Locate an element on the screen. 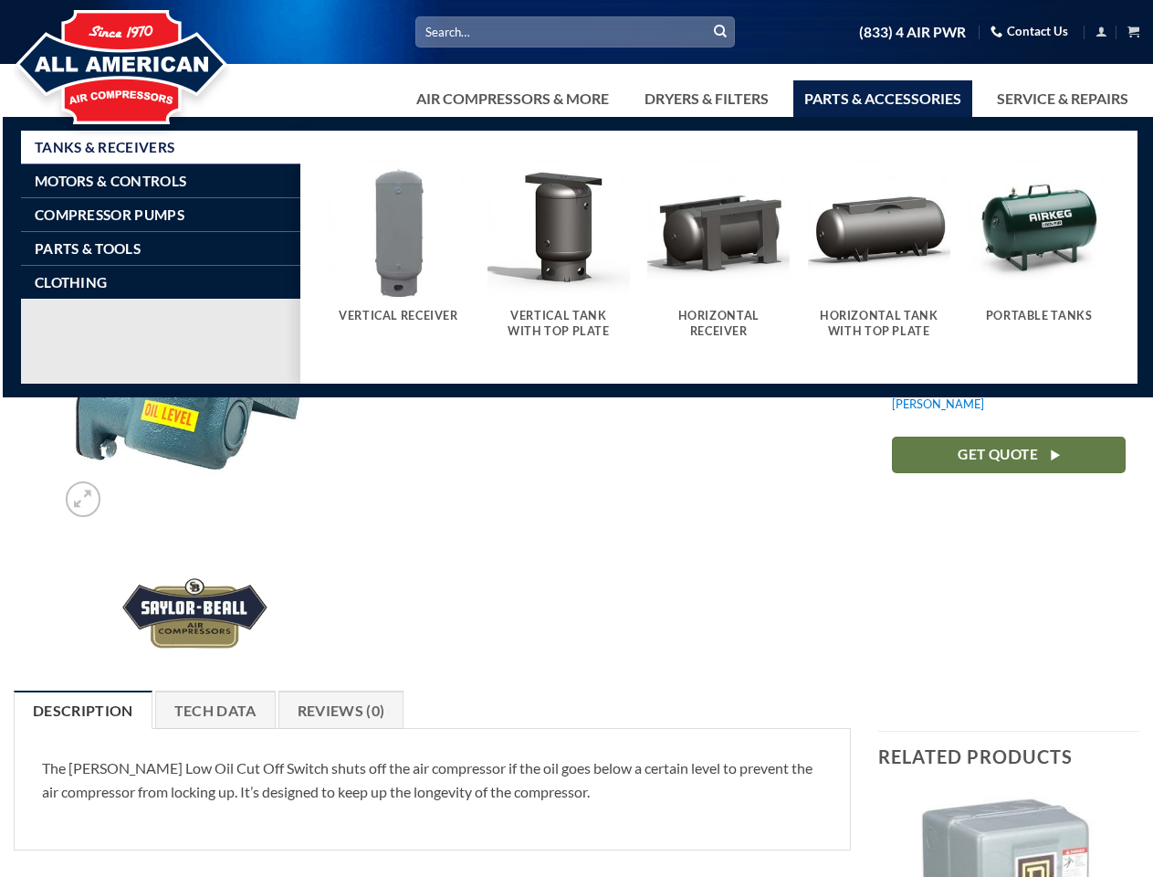 Image resolution: width=1153 pixels, height=877 pixels. a: Contact Us is located at coordinates (1029, 31).